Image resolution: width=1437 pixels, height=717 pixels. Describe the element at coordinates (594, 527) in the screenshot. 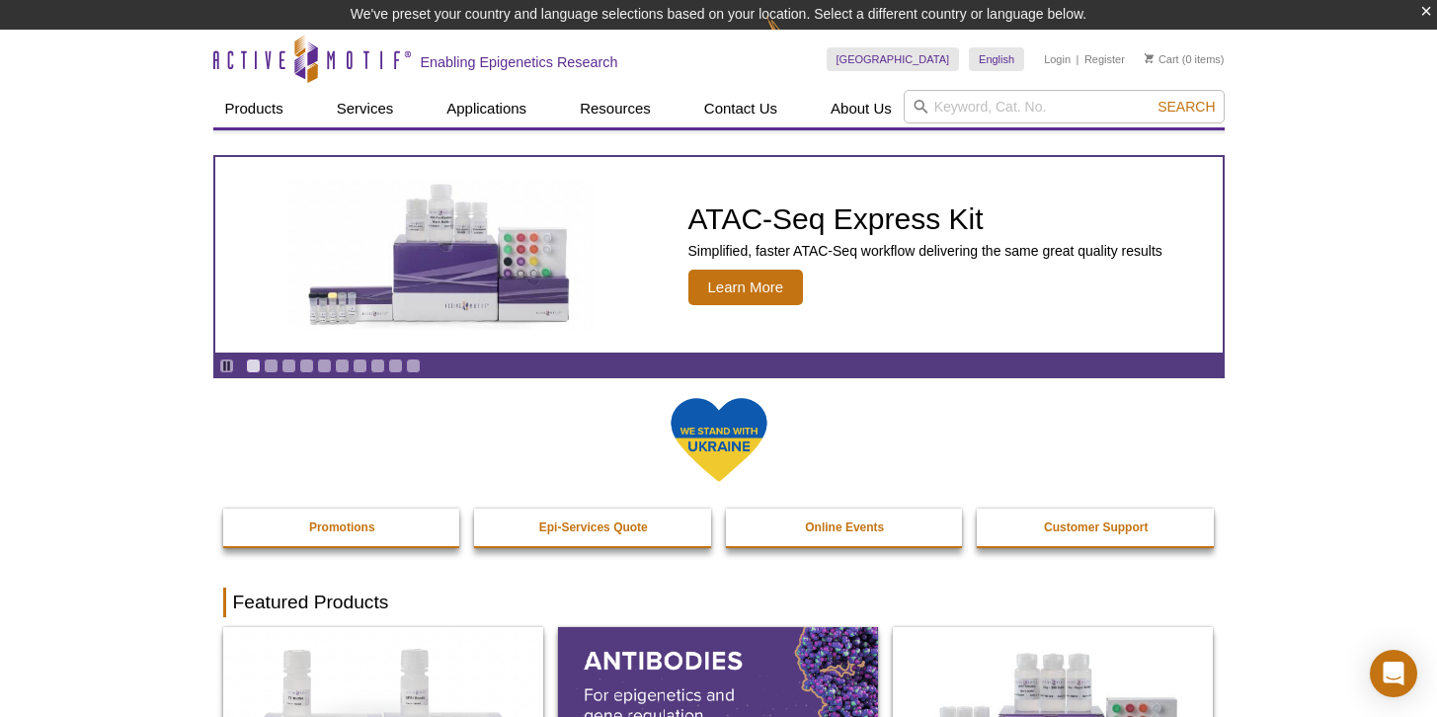

I see `strong: Epi-Services Quote` at that location.